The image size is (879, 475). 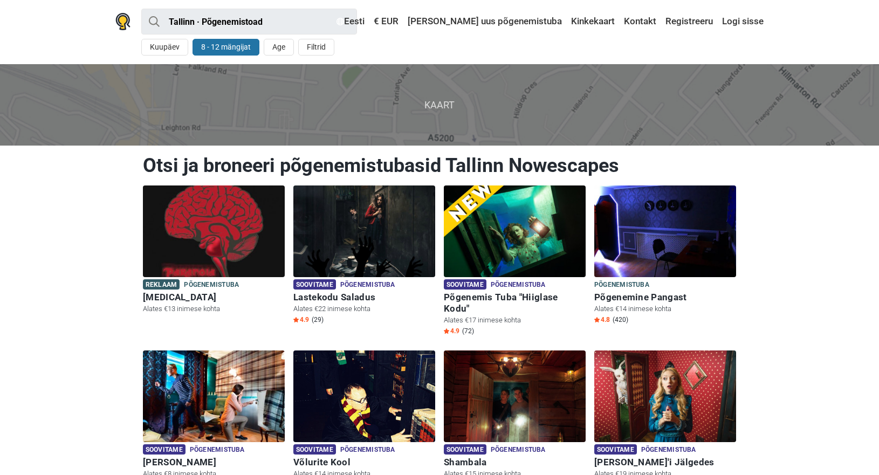 What do you see at coordinates (318, 320) in the screenshot?
I see `span: (29)` at bounding box center [318, 320].